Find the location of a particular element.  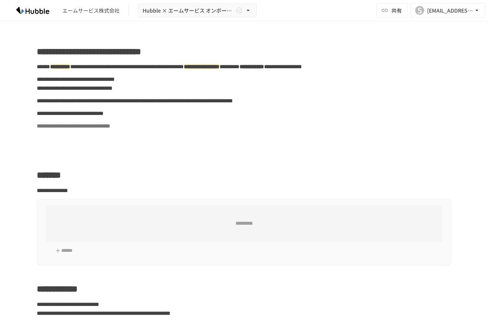

button: 共有 is located at coordinates (392, 10).